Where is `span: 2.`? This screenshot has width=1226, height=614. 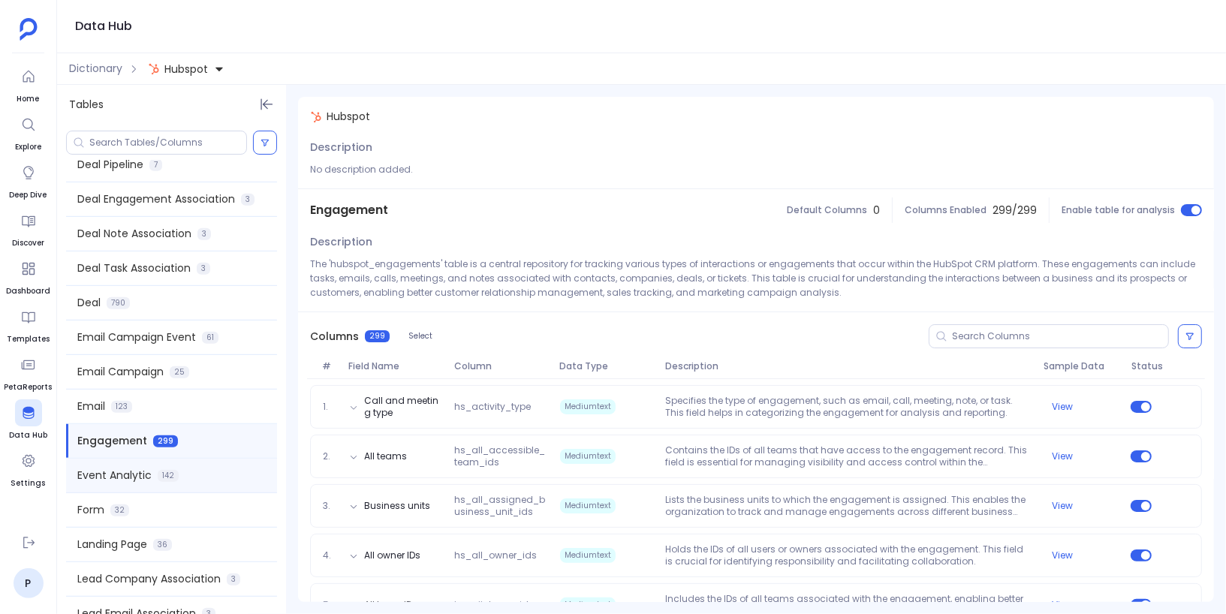 span: 2. is located at coordinates (330, 456).